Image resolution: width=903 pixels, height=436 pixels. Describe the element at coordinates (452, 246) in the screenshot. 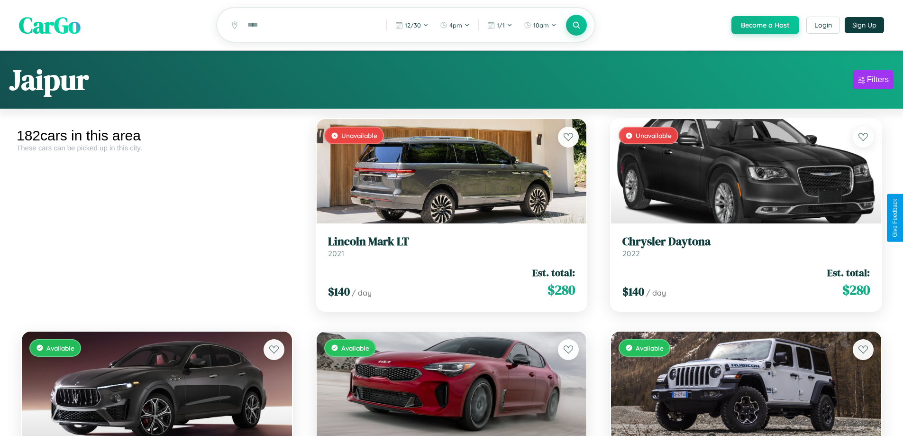

I see `a: Lincoln Mark LT2021` at that location.